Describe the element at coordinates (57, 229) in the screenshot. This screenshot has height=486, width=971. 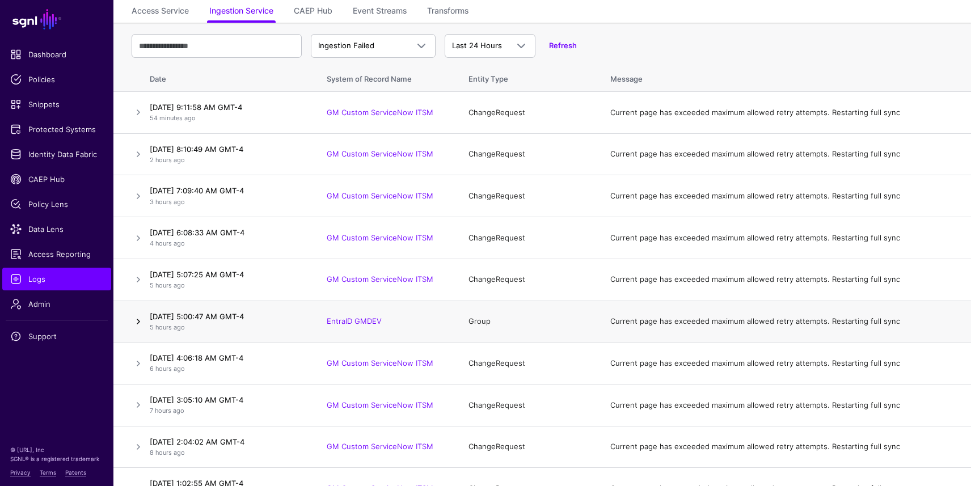
I see `span: Data Lens` at that location.